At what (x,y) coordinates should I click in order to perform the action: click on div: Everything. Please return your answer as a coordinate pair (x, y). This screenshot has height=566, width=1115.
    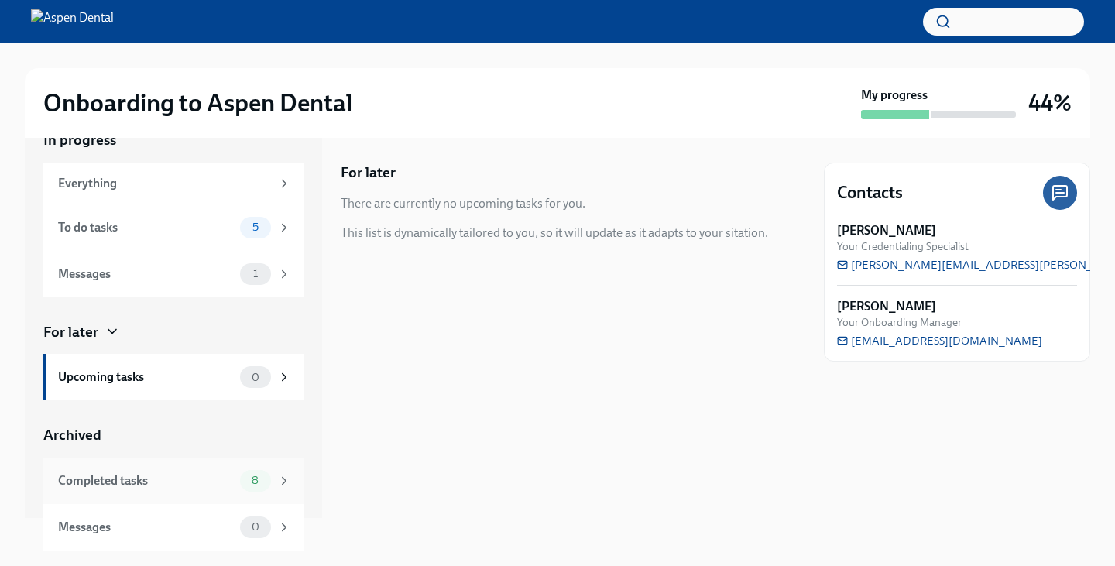
    Looking at the image, I should click on (164, 183).